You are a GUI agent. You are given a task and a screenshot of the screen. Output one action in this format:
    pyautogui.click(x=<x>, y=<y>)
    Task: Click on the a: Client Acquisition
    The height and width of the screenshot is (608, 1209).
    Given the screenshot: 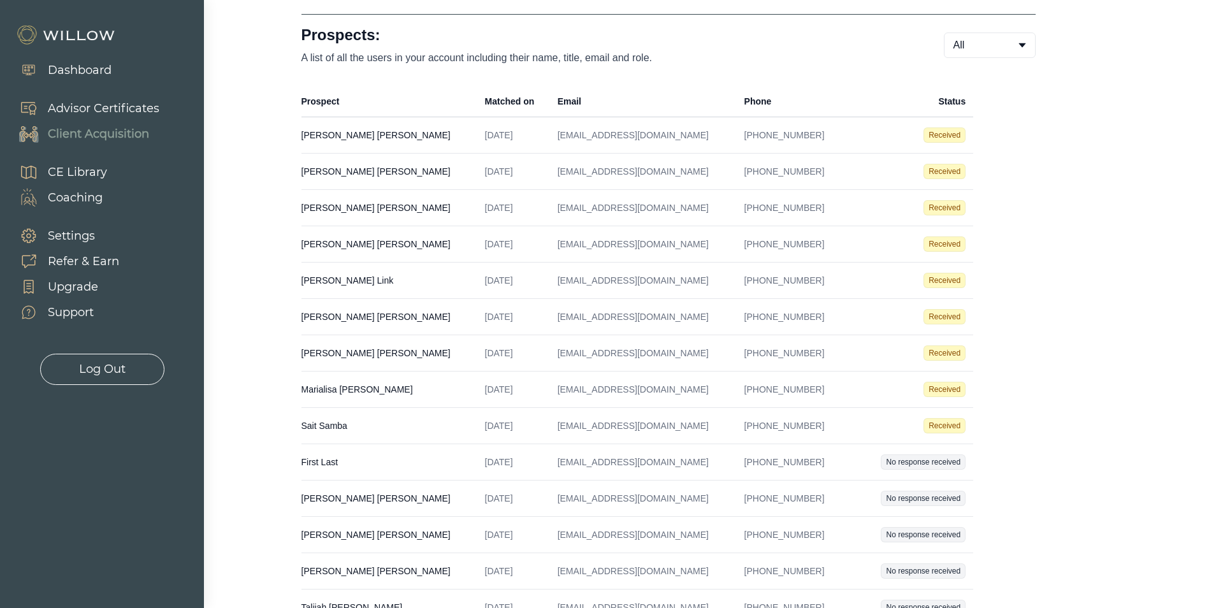 What is the action you would take?
    pyautogui.click(x=83, y=134)
    